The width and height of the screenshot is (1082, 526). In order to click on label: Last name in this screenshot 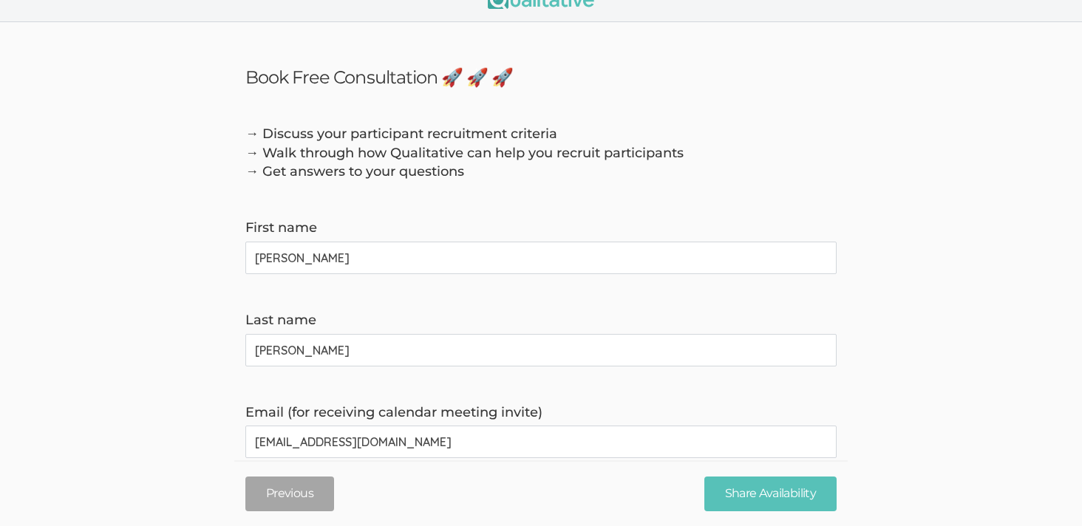, I will do `click(541, 321)`.